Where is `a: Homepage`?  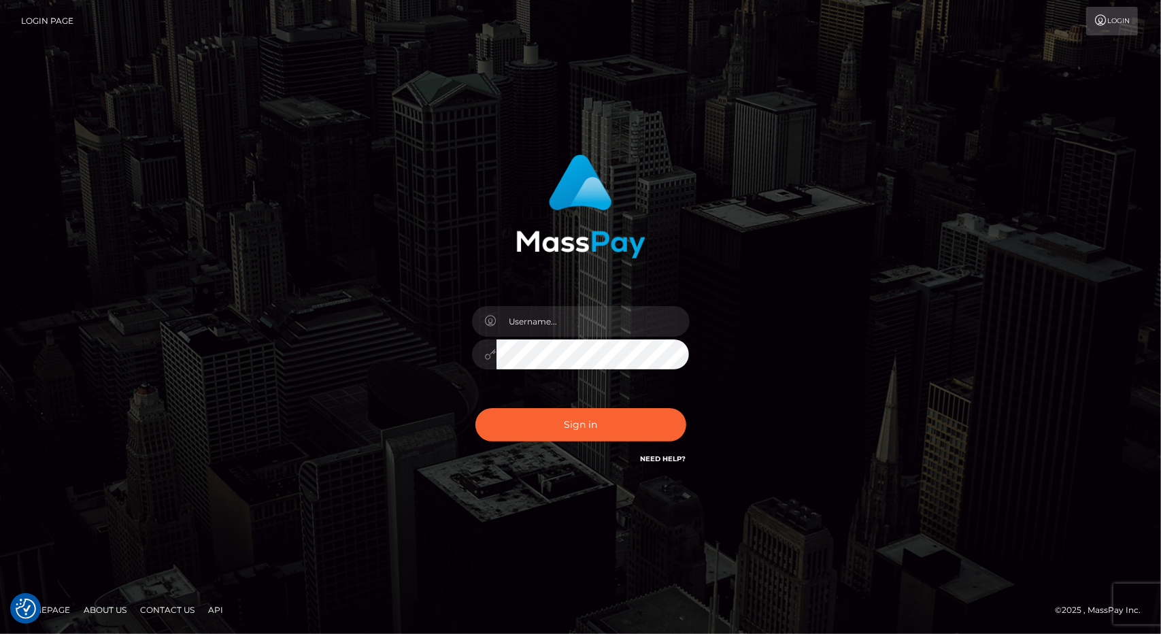 a: Homepage is located at coordinates (45, 609).